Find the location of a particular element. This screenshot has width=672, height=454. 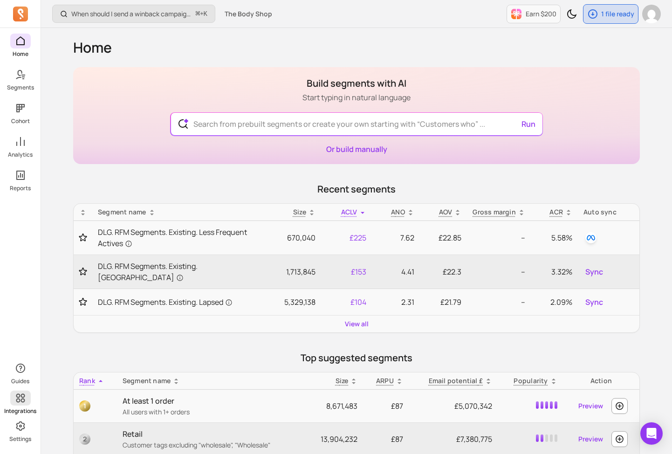

span: ANO is located at coordinates (398, 212).